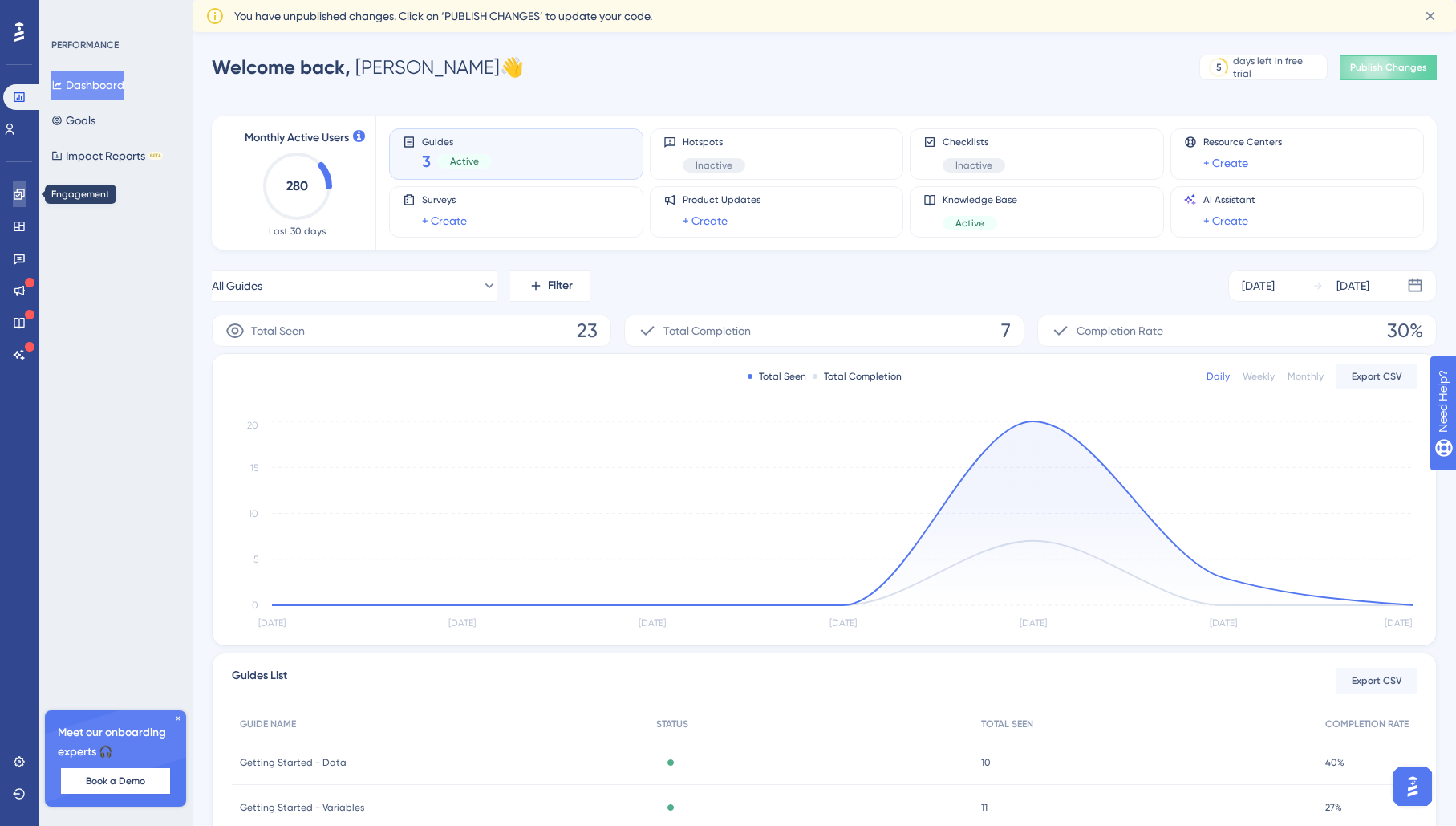 This screenshot has width=1456, height=826. Describe the element at coordinates (297, 231) in the screenshot. I see `span: Last 30 days` at that location.